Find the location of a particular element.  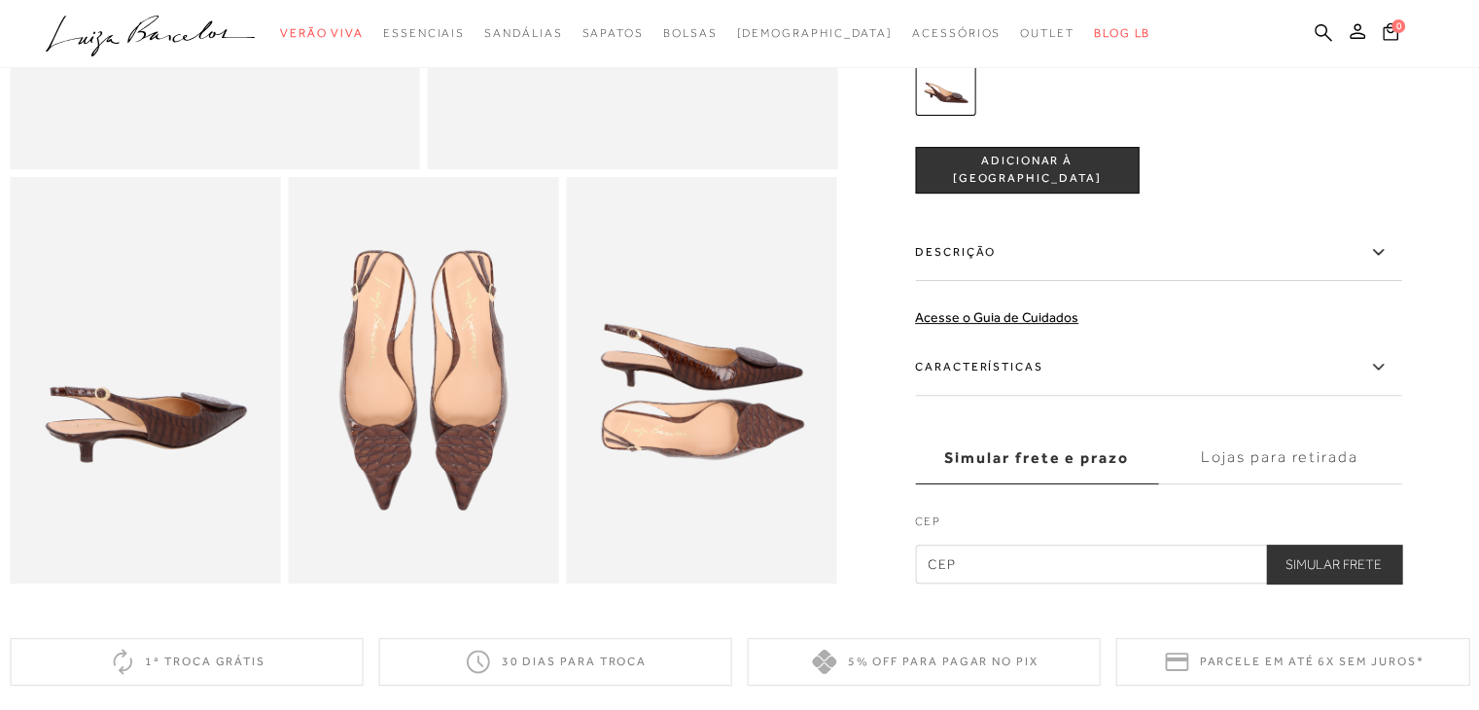

label: Lojas para retirada is located at coordinates (1280, 458).